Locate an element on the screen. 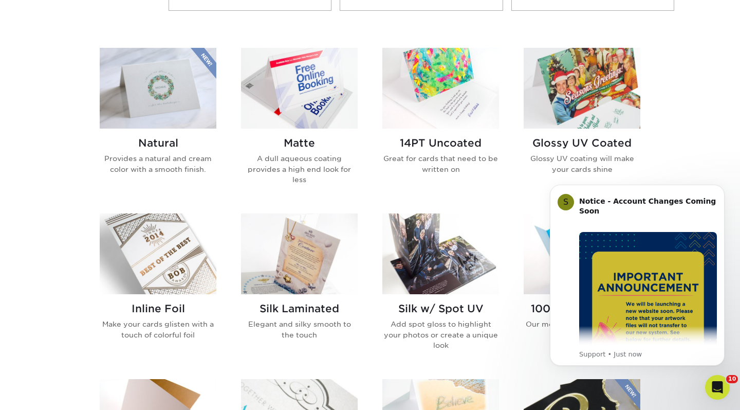 The height and width of the screenshot is (410, 740). h2: Silk w/ Spot UV is located at coordinates (441, 309).